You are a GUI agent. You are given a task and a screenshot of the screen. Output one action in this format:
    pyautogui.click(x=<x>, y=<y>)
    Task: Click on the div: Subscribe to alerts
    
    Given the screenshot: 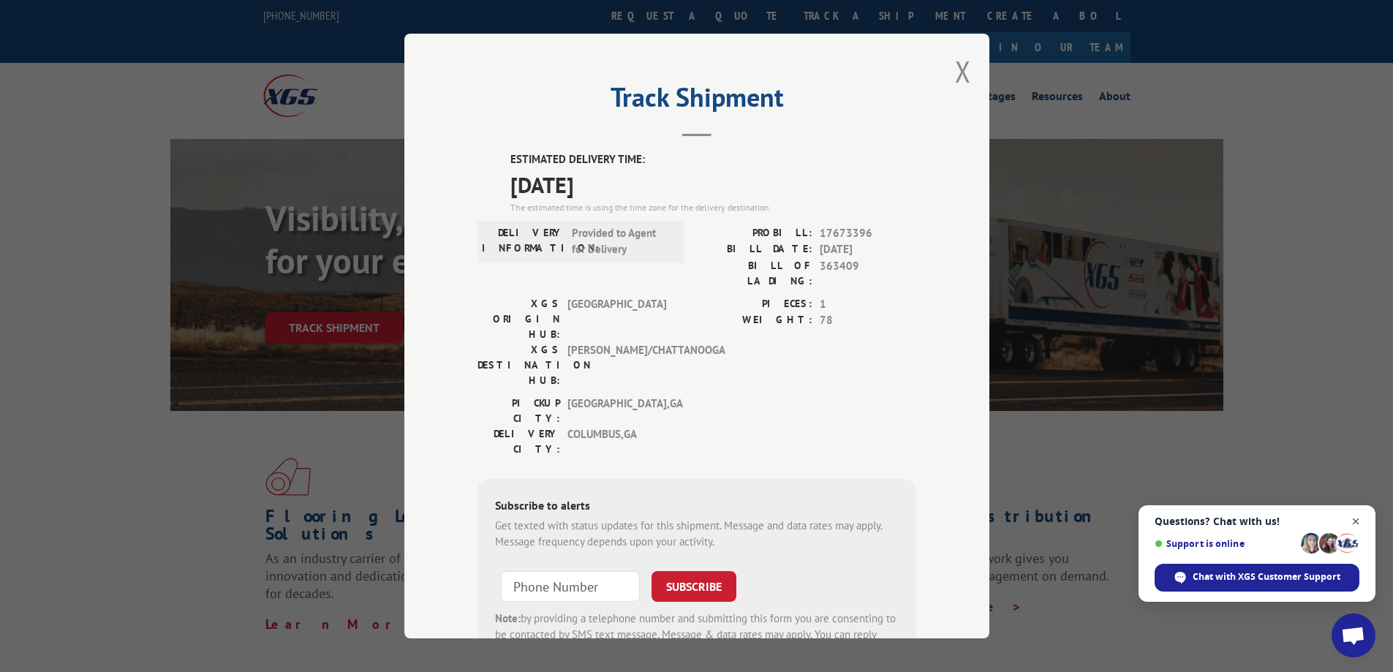 What is the action you would take?
    pyautogui.click(x=697, y=507)
    